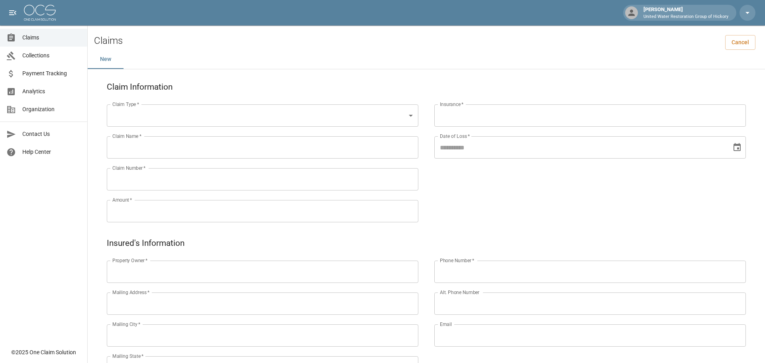 This screenshot has height=363, width=765. What do you see at coordinates (51, 152) in the screenshot?
I see `span: Help Center` at bounding box center [51, 152].